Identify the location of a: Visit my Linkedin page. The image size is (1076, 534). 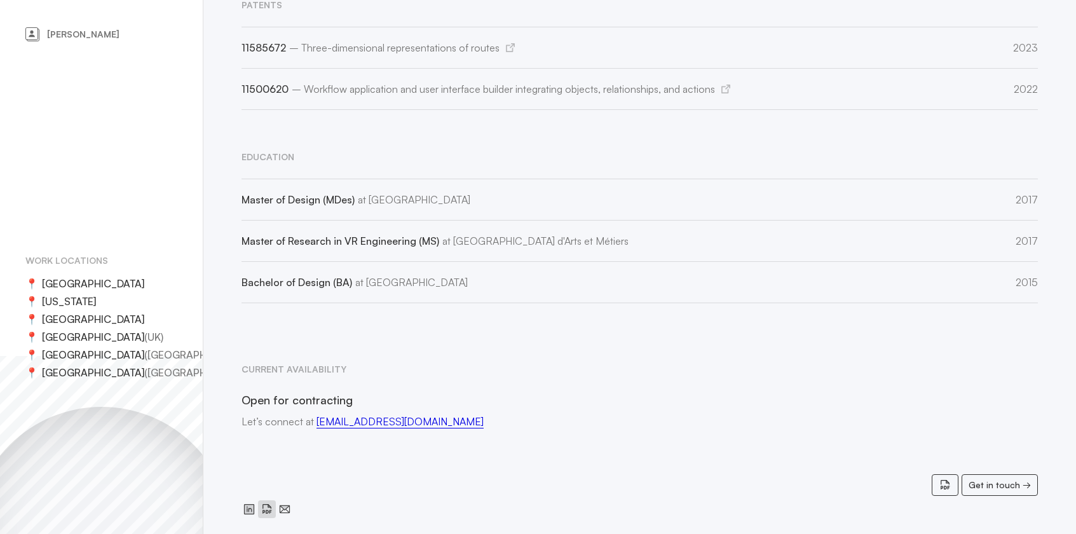
(249, 509).